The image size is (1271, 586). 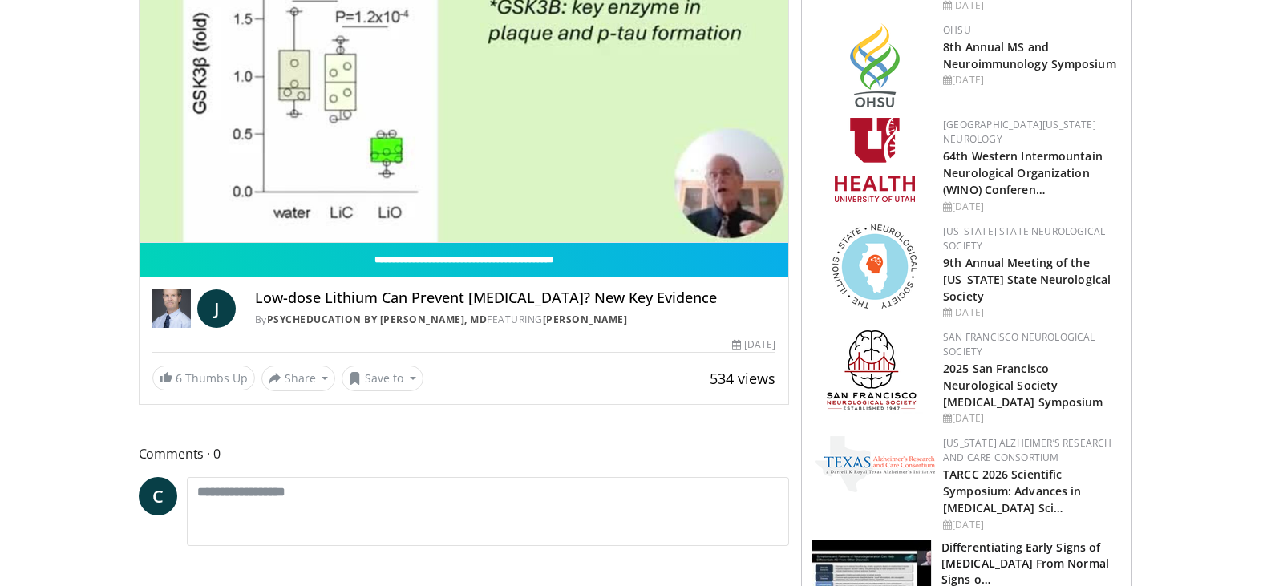 I want to click on span: Comments 0, so click(x=464, y=454).